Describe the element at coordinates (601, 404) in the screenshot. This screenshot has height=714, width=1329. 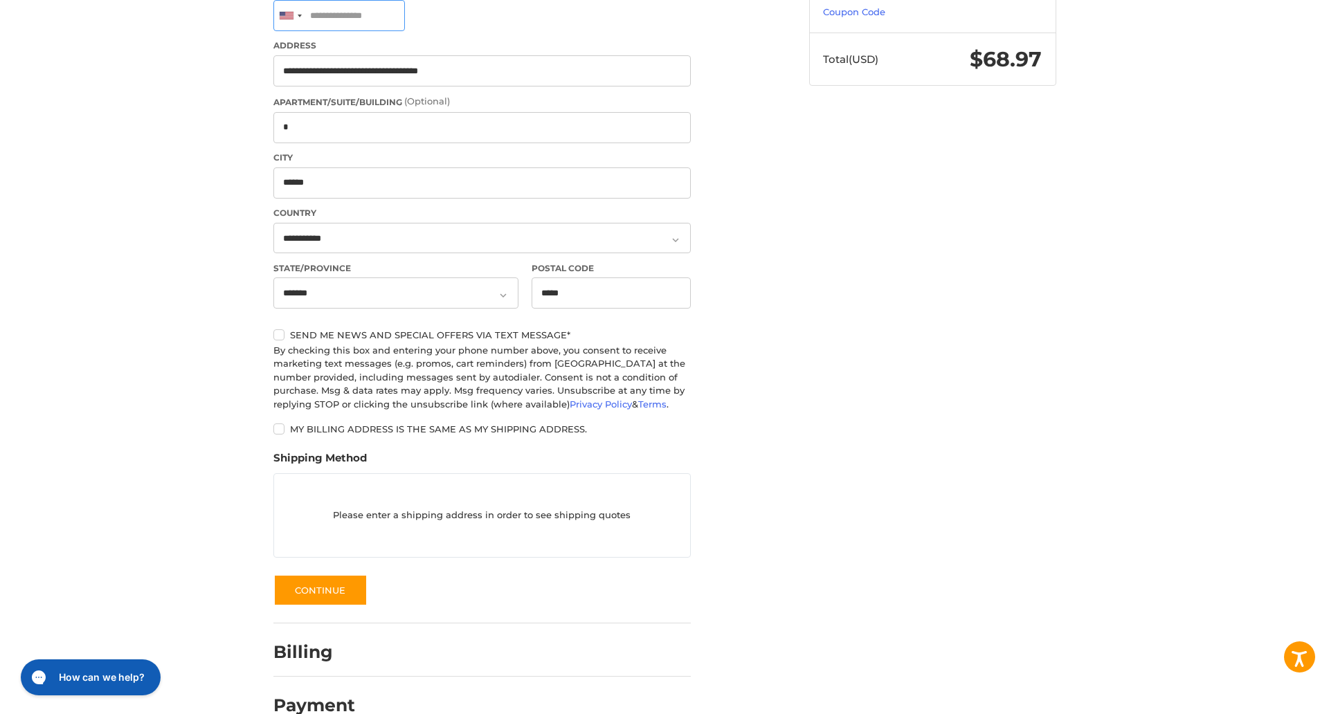
I see `a: Privacy Policy` at that location.